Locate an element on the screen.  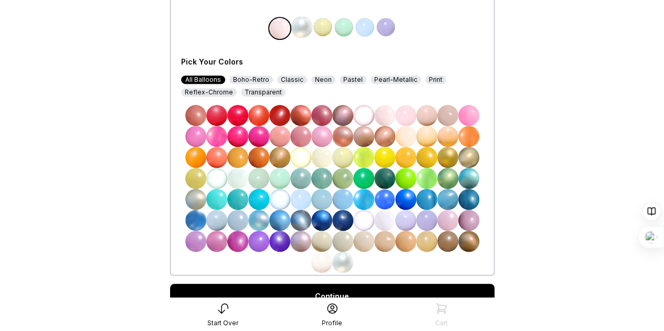
div: Profile is located at coordinates (332, 323).